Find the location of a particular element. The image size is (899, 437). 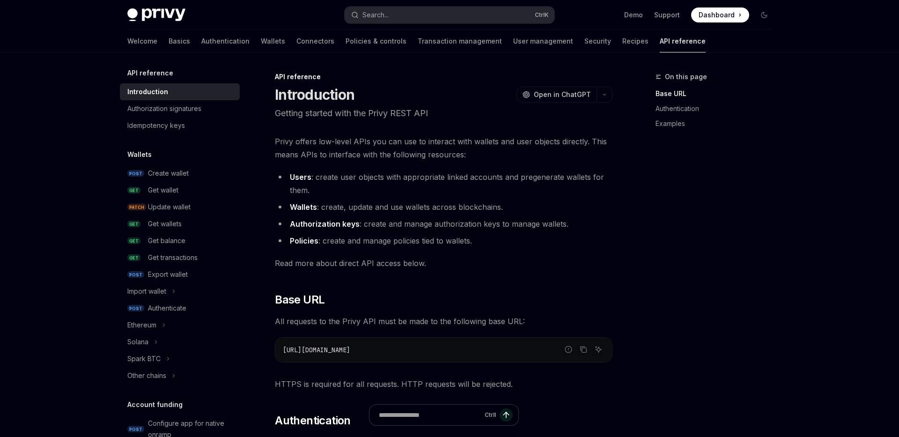

button: Toggle Ethereum section is located at coordinates (180, 325).